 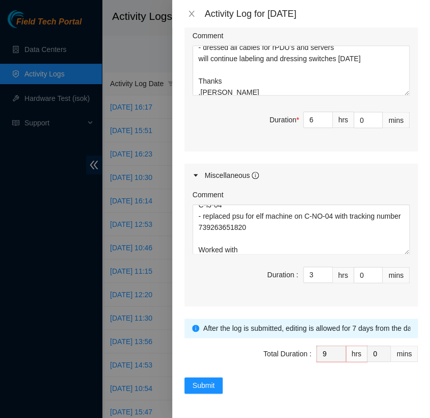 What do you see at coordinates (204, 385) in the screenshot?
I see `button: Submit` at bounding box center [204, 385].